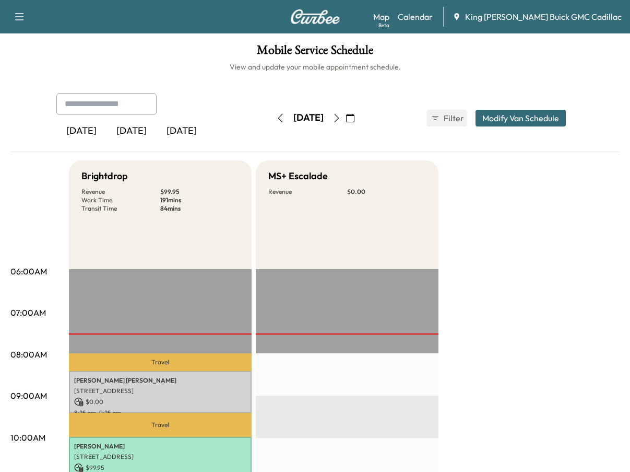 The height and width of the screenshot is (472, 630). Describe the element at coordinates (315, 53) in the screenshot. I see `h1: Mobile Service Schedule` at that location.